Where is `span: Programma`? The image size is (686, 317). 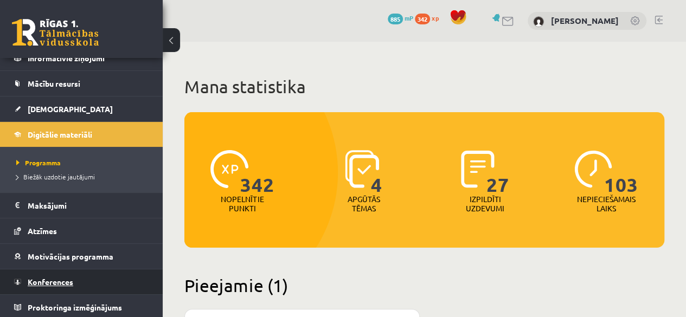 span: Programma is located at coordinates (39, 163).